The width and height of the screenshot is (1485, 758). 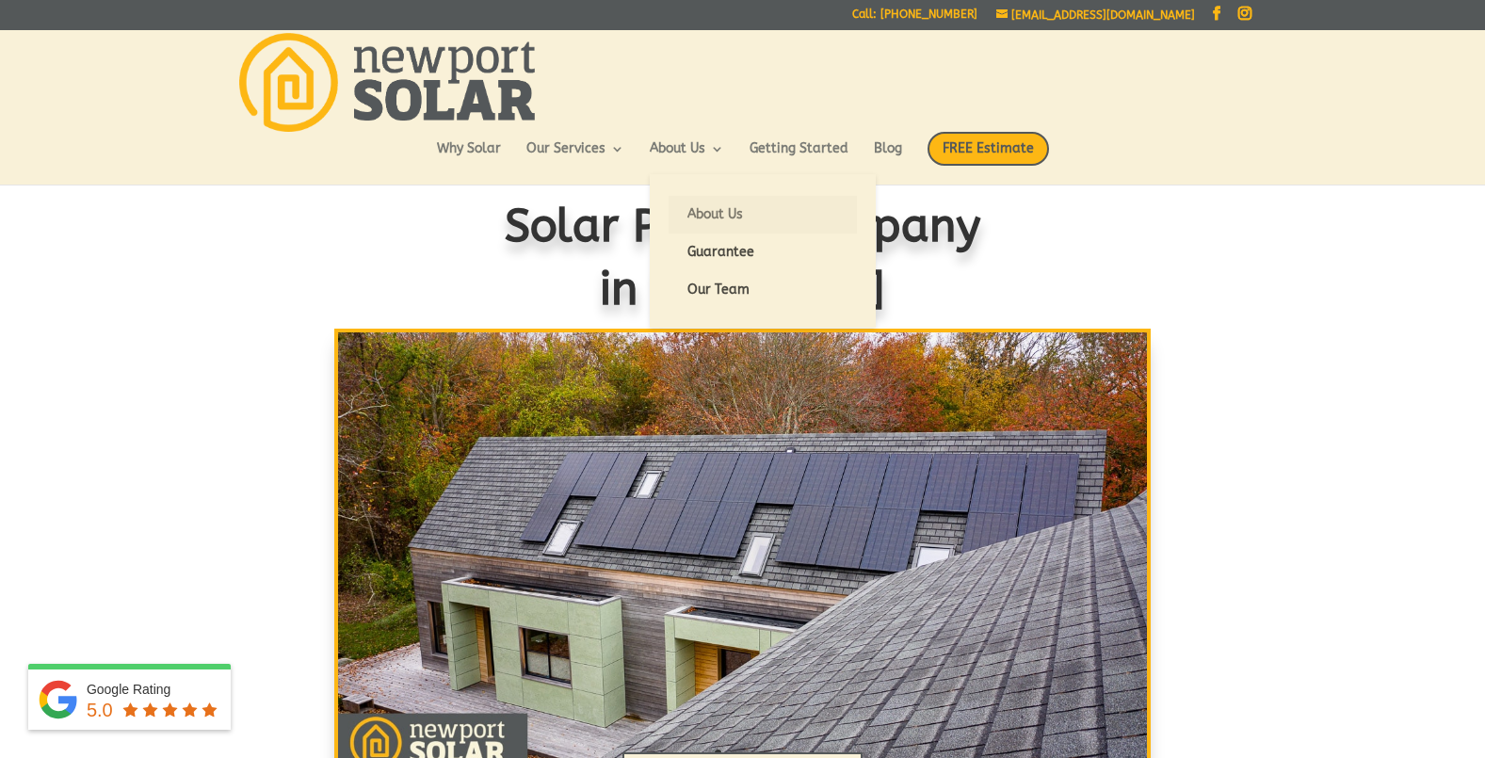 What do you see at coordinates (763, 252) in the screenshot?
I see `a: Guarantee` at bounding box center [763, 252].